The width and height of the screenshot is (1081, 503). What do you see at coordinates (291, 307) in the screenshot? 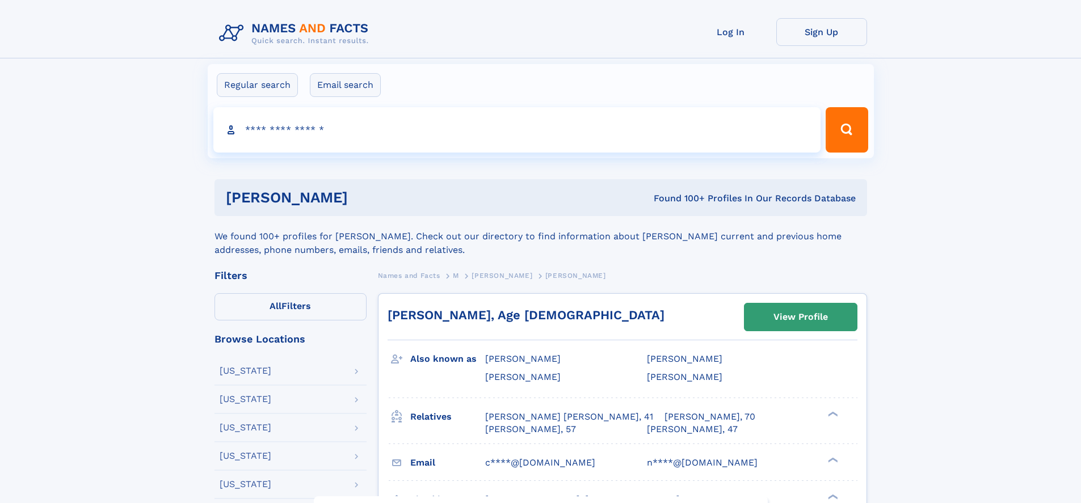
I see `label: Filters` at bounding box center [291, 307].